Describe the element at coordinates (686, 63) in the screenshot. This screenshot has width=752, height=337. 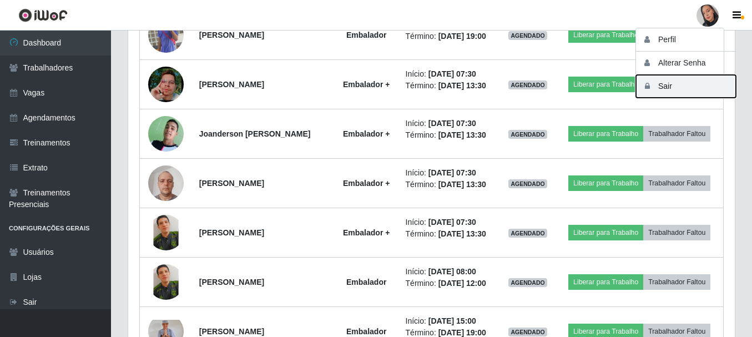
I see `button: Alterar Senha` at that location.